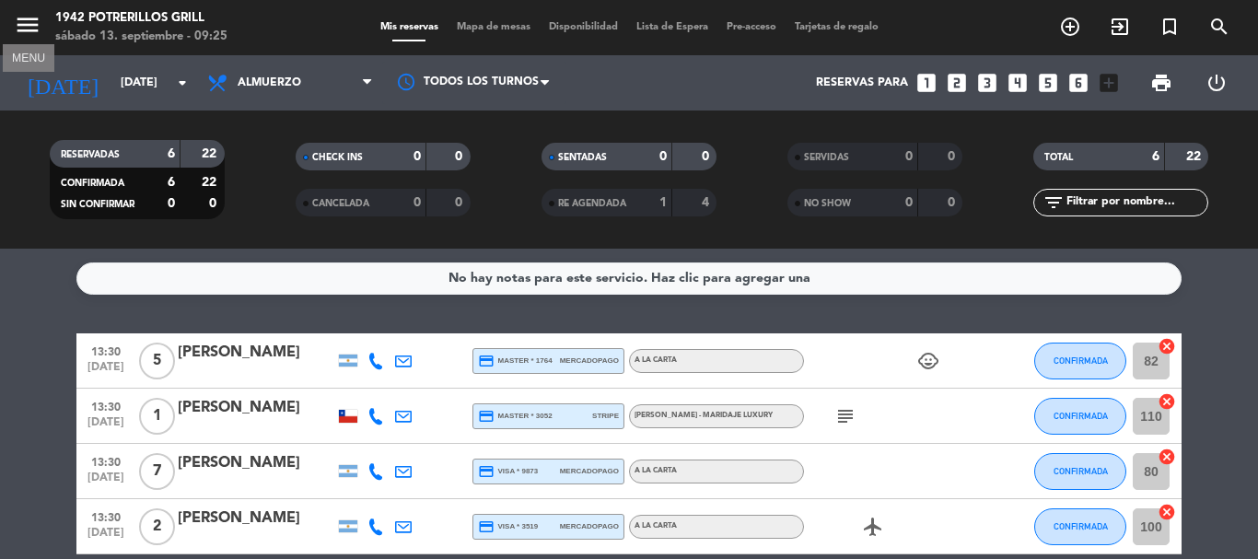  Describe the element at coordinates (663, 203) in the screenshot. I see `strong: 1` at that location.